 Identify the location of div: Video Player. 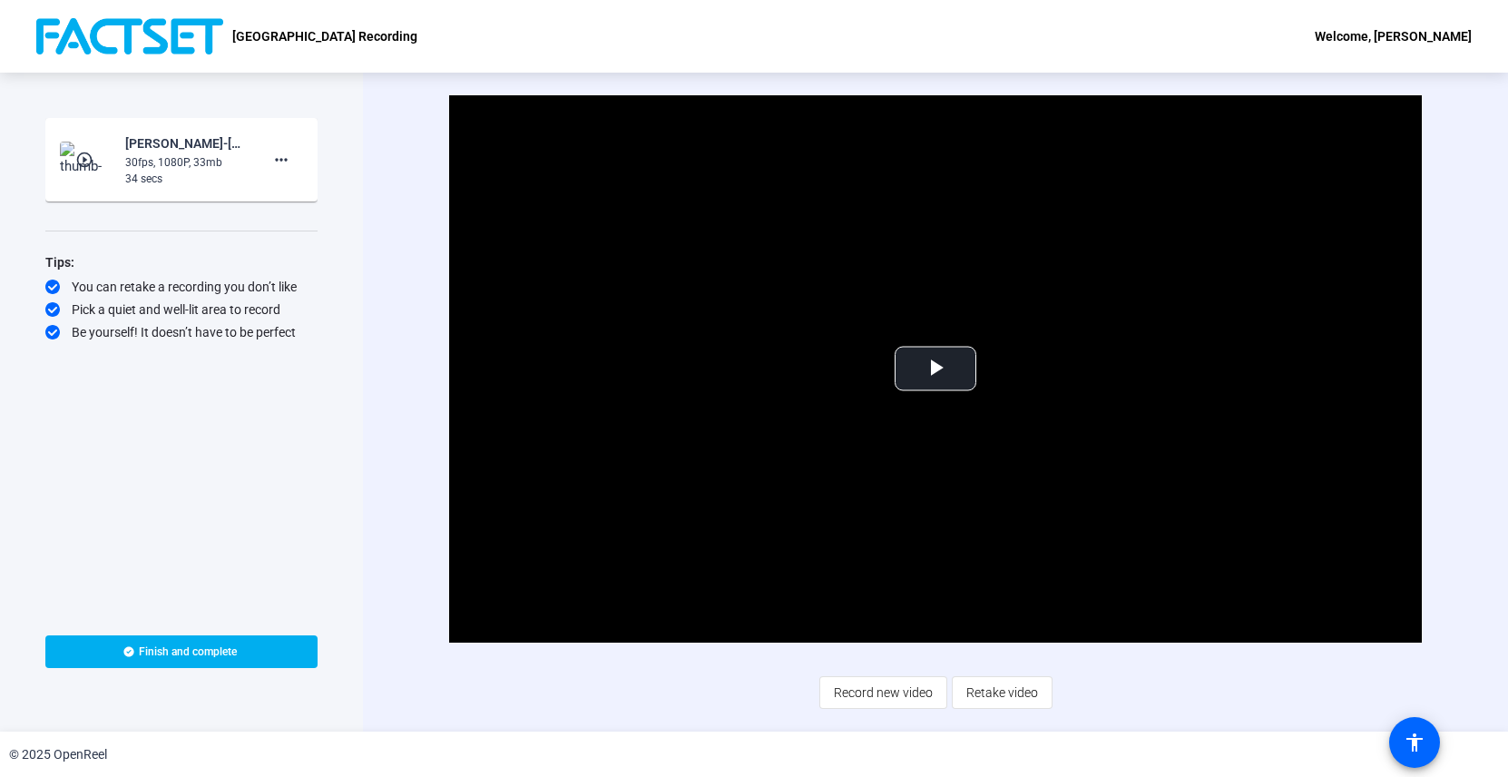
(936, 368).